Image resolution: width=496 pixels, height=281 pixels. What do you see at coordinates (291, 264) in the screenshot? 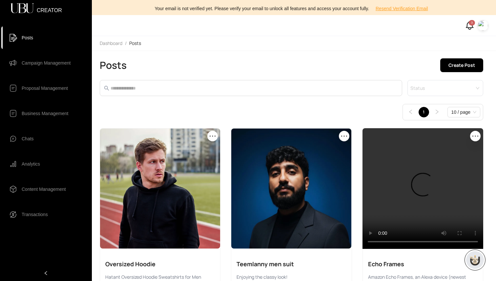
I see `div: Teemlanny men suit` at bounding box center [291, 264].